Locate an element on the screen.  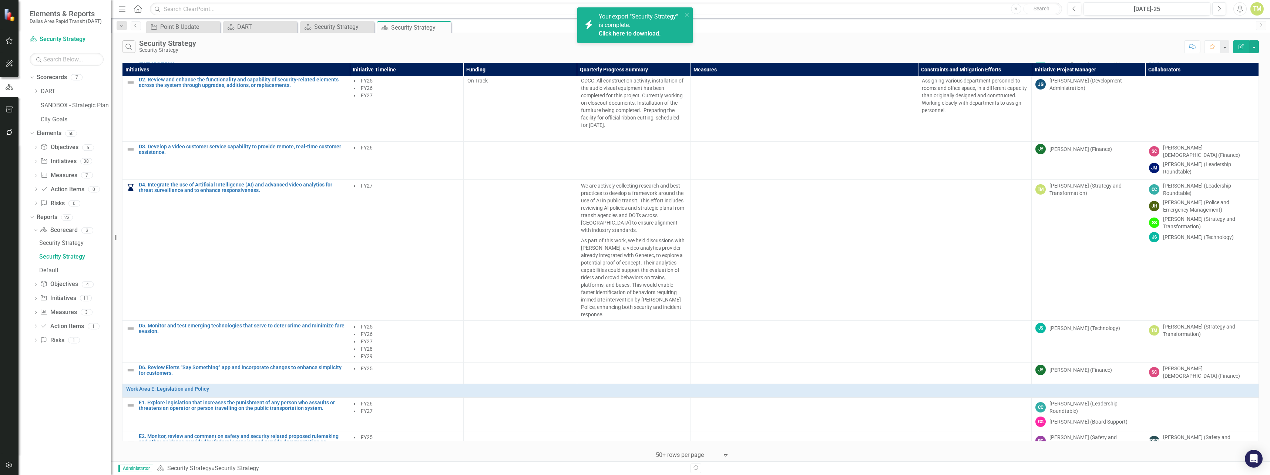
a: D2. Review and enhance the functionality and capability of security-related elements across the s... is located at coordinates (242, 82).